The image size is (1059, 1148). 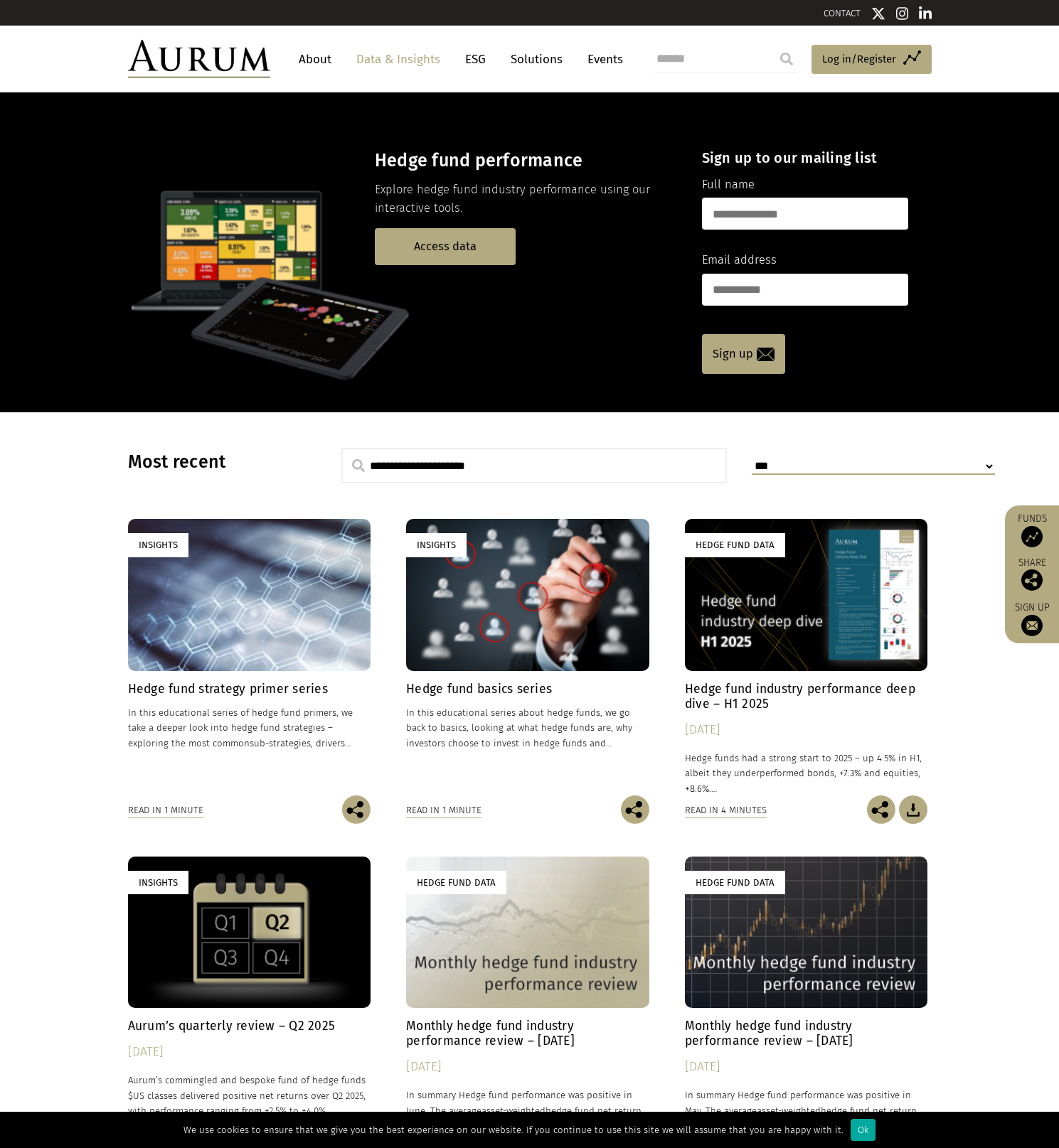 I want to click on img: email-icon, so click(x=765, y=354).